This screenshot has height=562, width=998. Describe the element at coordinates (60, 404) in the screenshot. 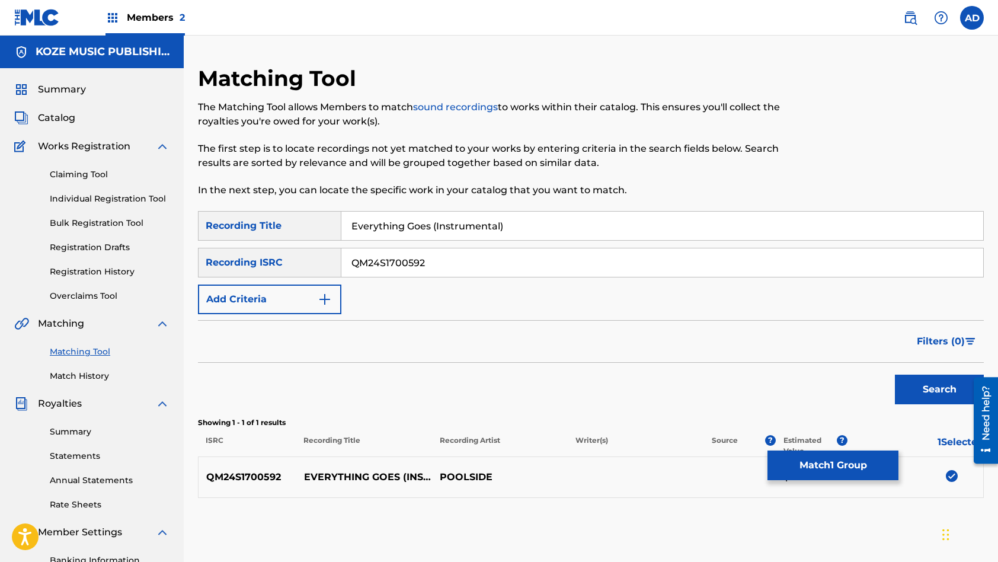

I see `span: Royalties` at that location.